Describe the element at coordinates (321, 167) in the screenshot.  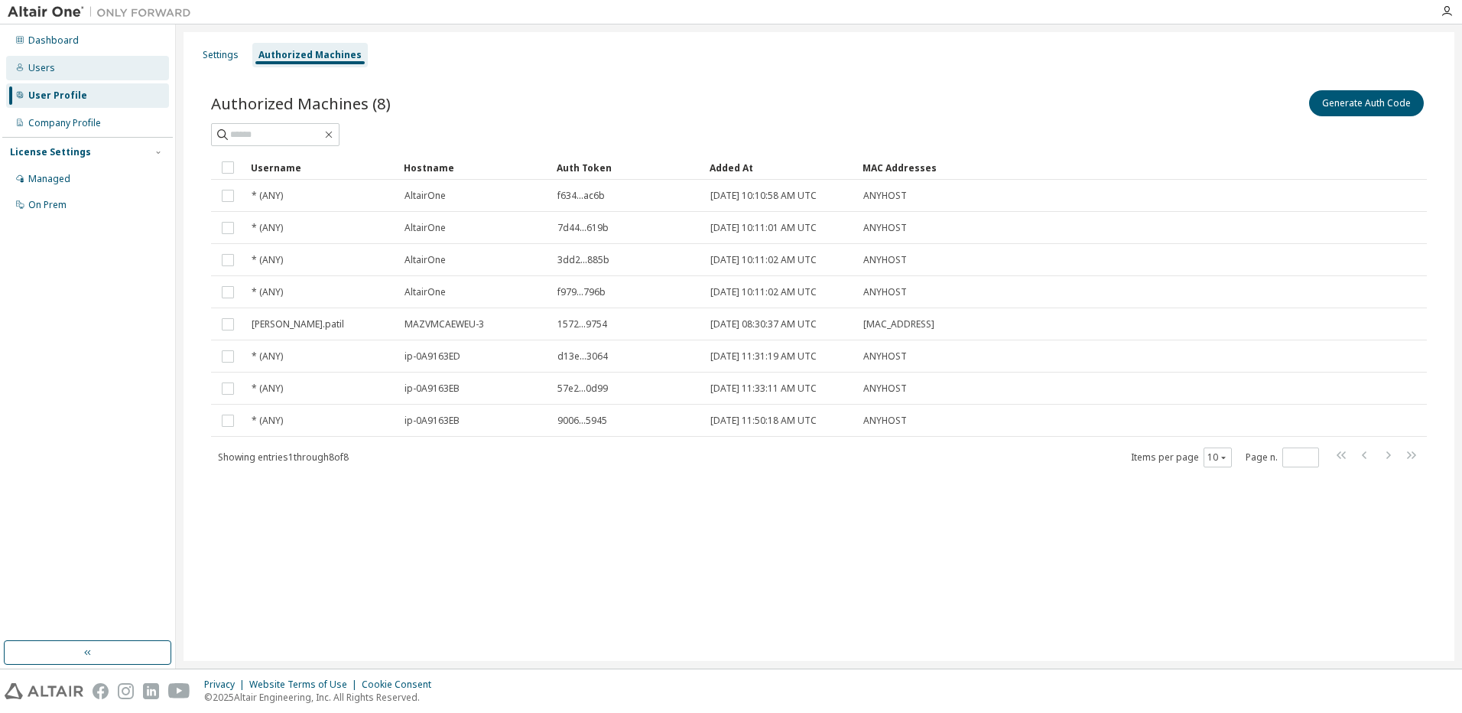
I see `div: Username` at that location.